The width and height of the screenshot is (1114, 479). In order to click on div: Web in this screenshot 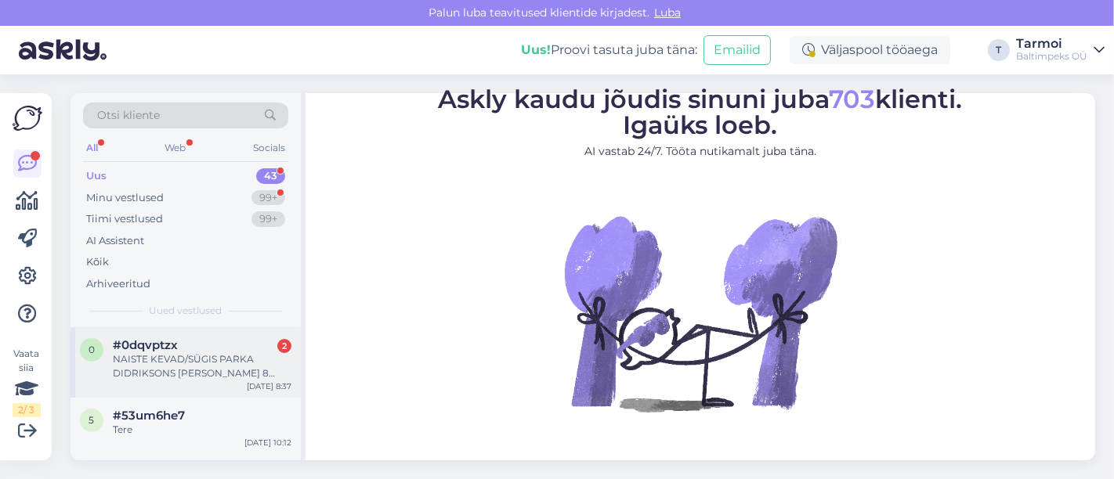, I will do `click(175, 148)`.